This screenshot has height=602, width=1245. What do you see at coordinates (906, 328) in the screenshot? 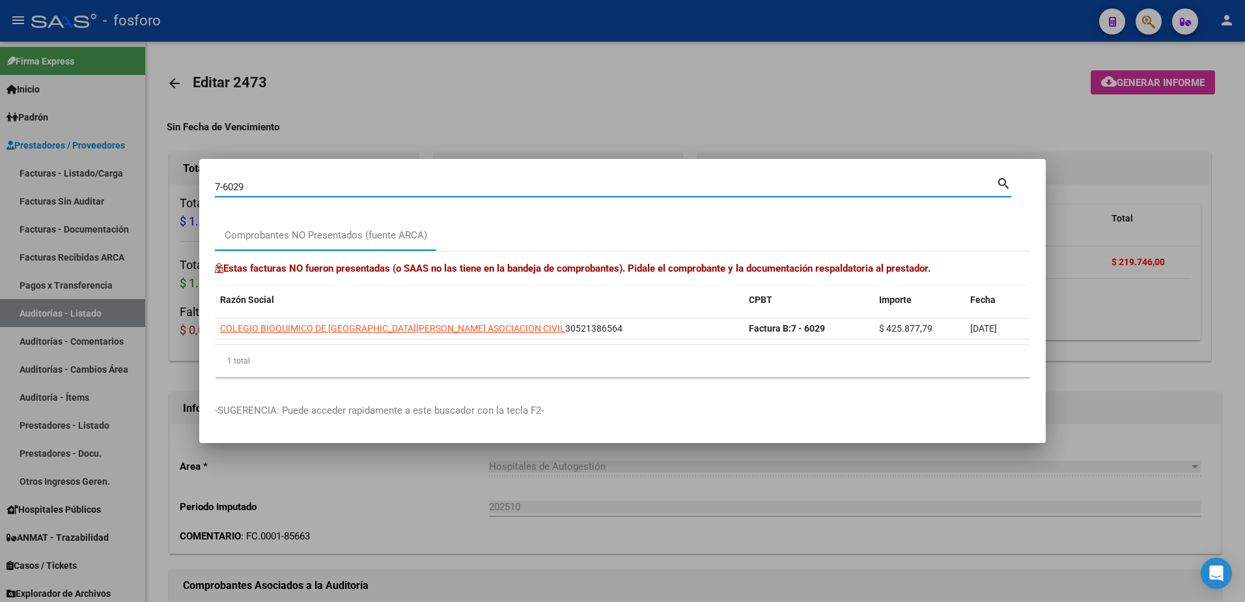
I see `span: $ 425.877,79` at bounding box center [906, 328].